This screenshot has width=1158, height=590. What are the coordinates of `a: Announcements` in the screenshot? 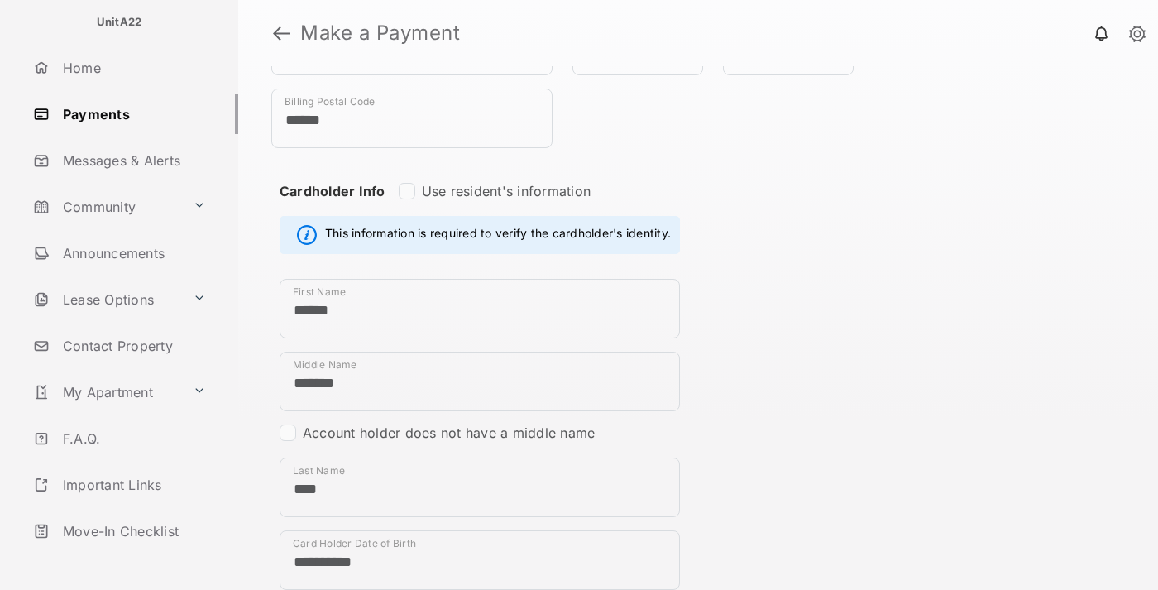 It's located at (132, 253).